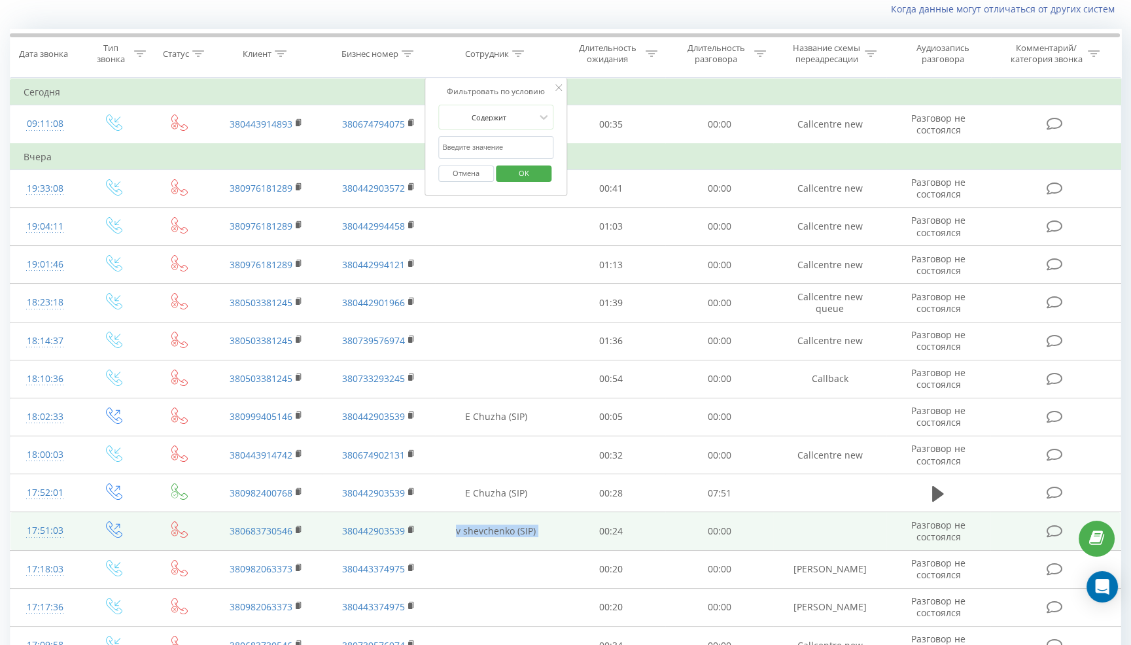 The height and width of the screenshot is (645, 1131). What do you see at coordinates (611, 531) in the screenshot?
I see `td: 00:24` at bounding box center [611, 531].